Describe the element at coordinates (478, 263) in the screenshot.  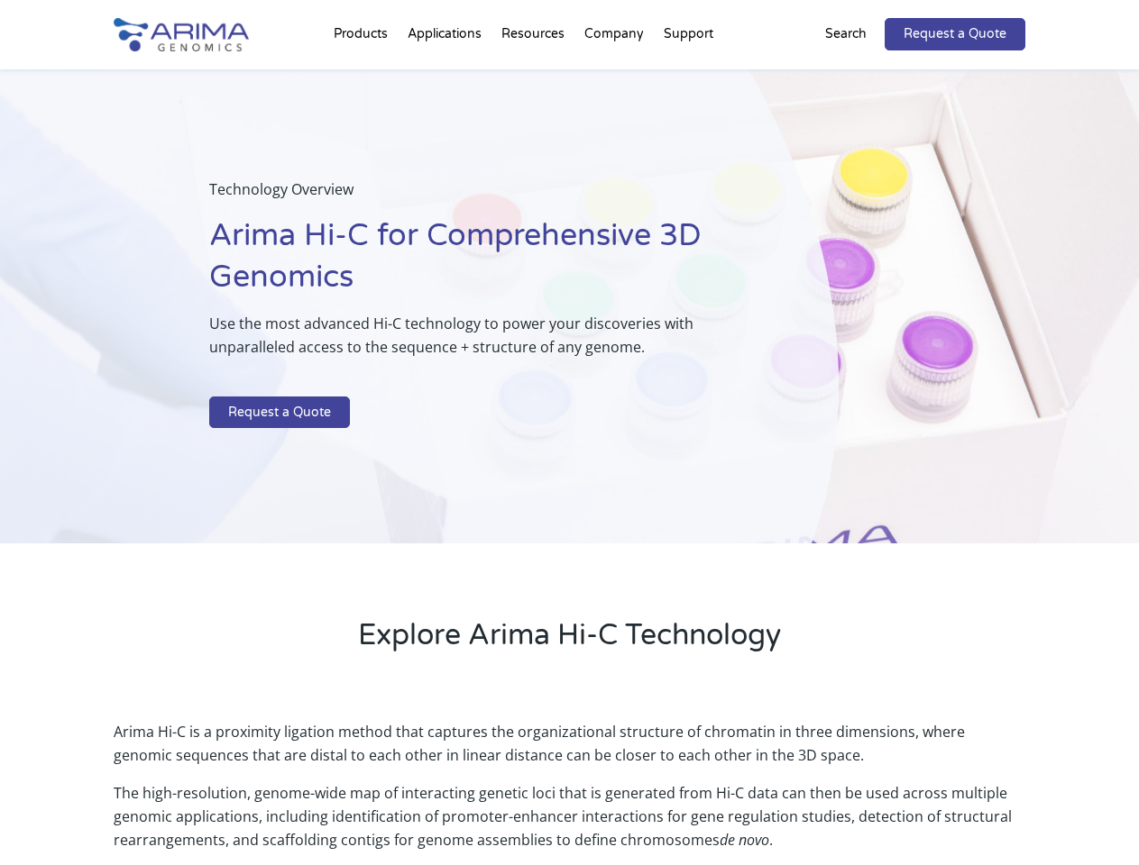
I see `h1: Arima Hi-C for Comprehensive 3D Genomics` at that location.